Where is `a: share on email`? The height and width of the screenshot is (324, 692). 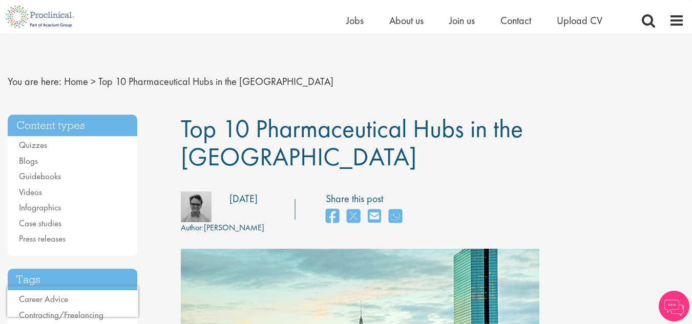
a: share on email is located at coordinates (375, 217).